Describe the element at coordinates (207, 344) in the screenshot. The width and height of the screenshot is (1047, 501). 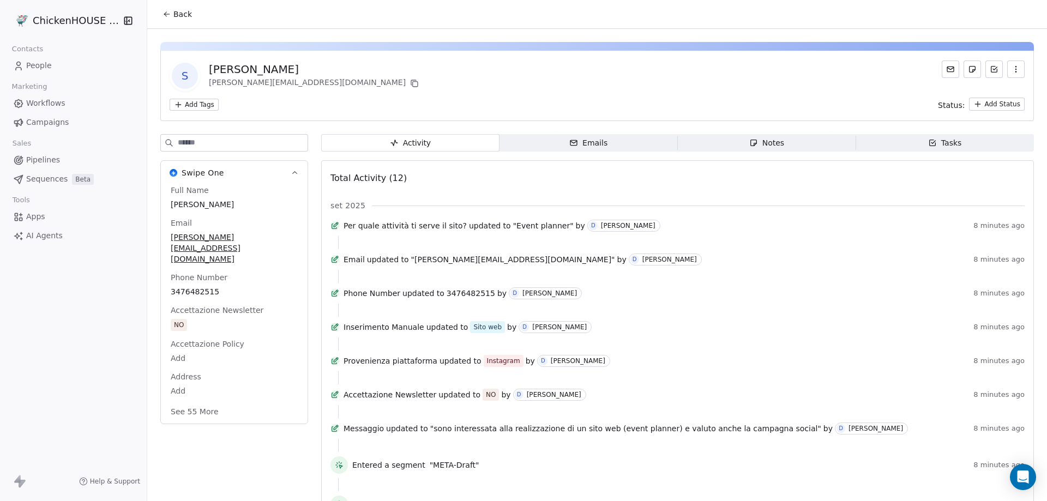
I see `span: Accettazione Policy` at that location.